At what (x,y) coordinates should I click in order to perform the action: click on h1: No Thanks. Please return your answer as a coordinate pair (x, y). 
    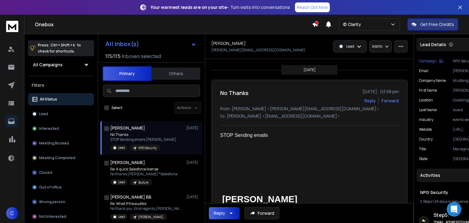
    Looking at the image, I should click on (234, 93).